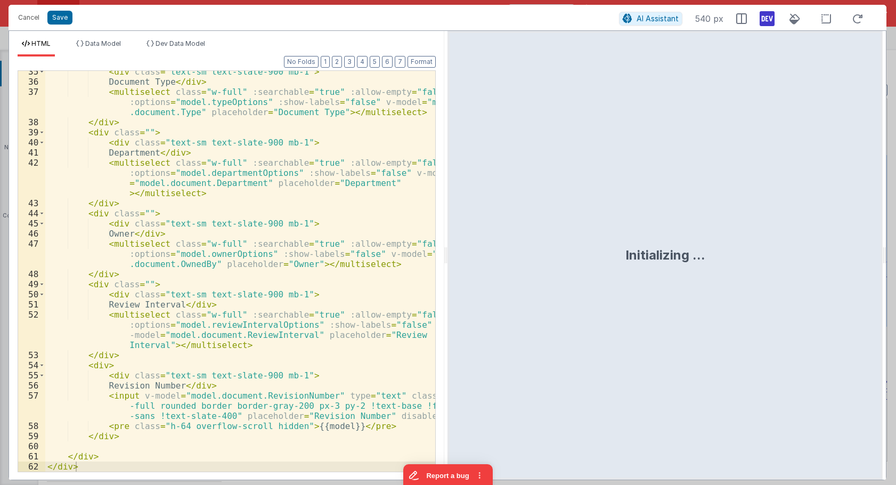  Describe the element at coordinates (709, 19) in the screenshot. I see `span: 540 px` at that location.